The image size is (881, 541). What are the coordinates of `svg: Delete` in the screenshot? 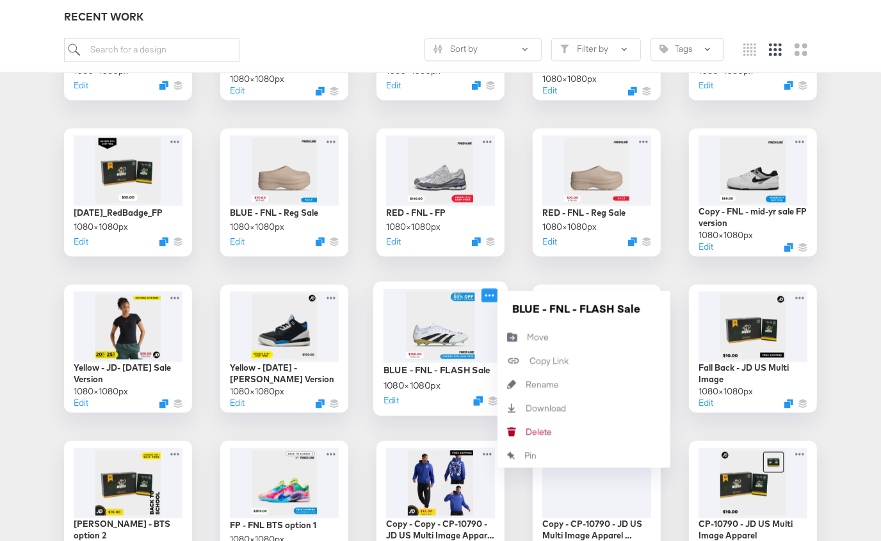 It's located at (512, 432).